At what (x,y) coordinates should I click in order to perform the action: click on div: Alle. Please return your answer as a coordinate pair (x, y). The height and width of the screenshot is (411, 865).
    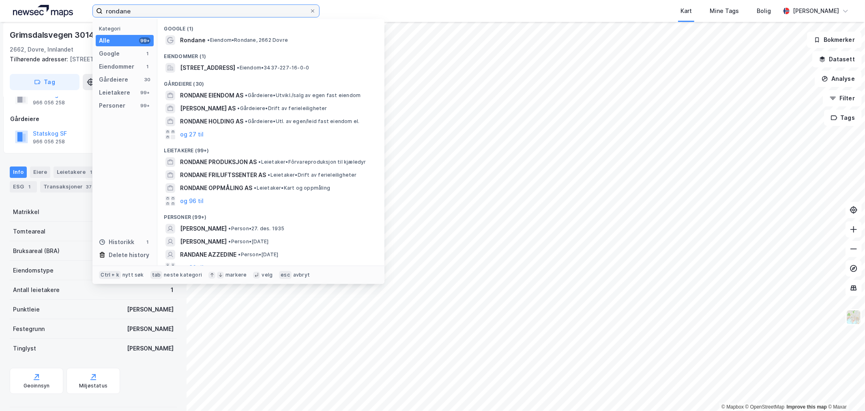
    Looking at the image, I should click on (104, 41).